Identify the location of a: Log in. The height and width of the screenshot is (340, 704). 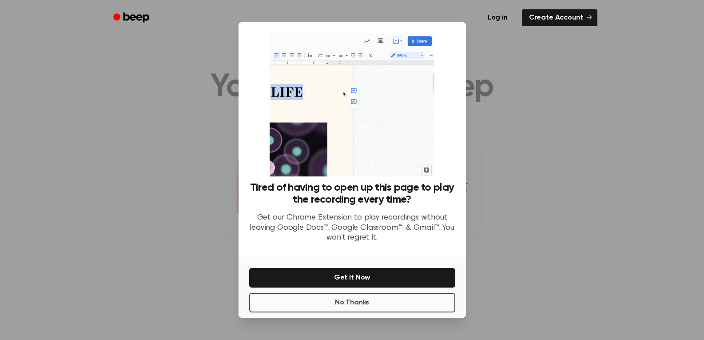
(498, 18).